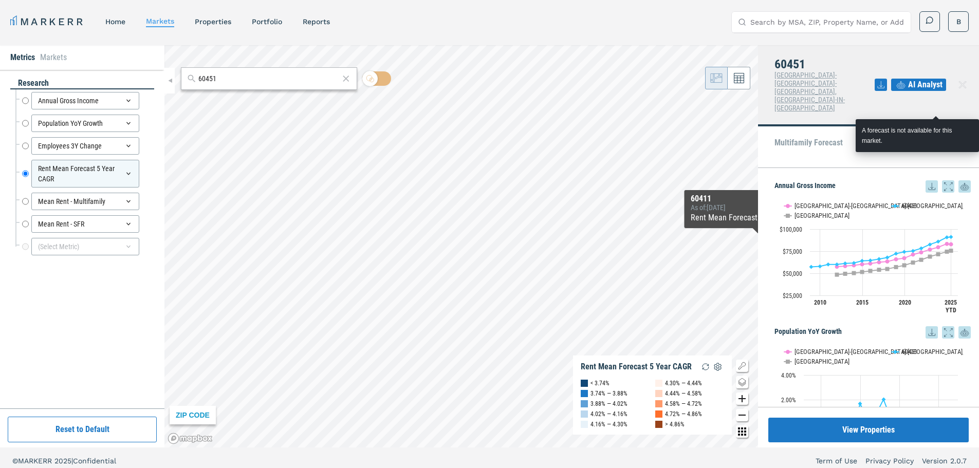 The height and width of the screenshot is (468, 979). Describe the element at coordinates (609, 404) in the screenshot. I see `div: 3.88% — 4.02%` at that location.